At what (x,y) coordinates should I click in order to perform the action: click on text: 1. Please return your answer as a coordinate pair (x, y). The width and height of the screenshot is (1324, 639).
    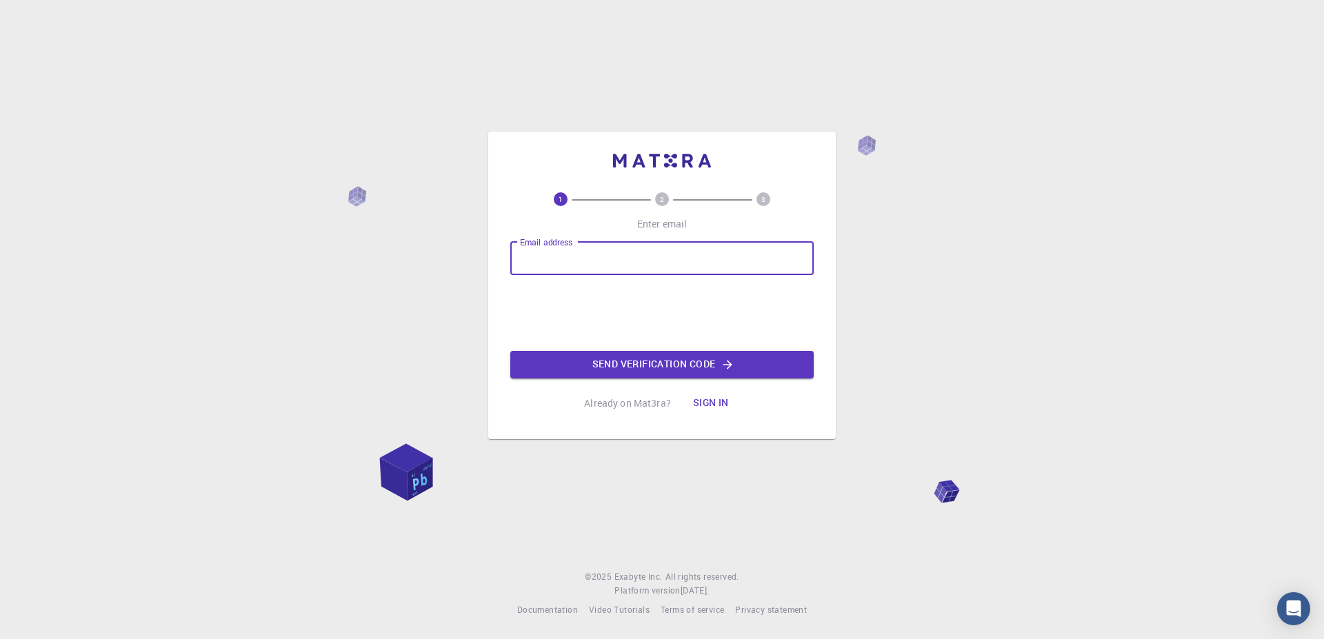
    Looking at the image, I should click on (561, 199).